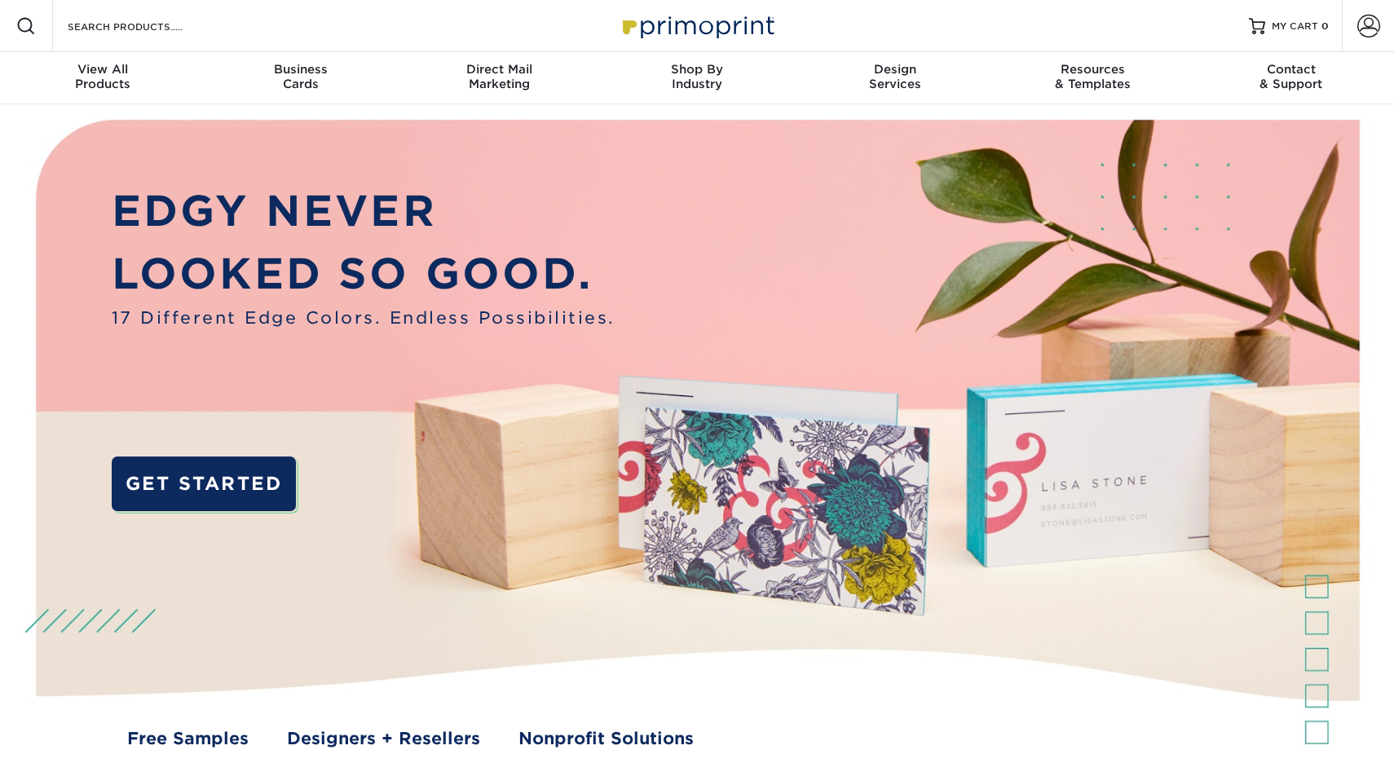 Image resolution: width=1394 pixels, height=772 pixels. What do you see at coordinates (204, 484) in the screenshot?
I see `a: GET STARTED` at bounding box center [204, 484].